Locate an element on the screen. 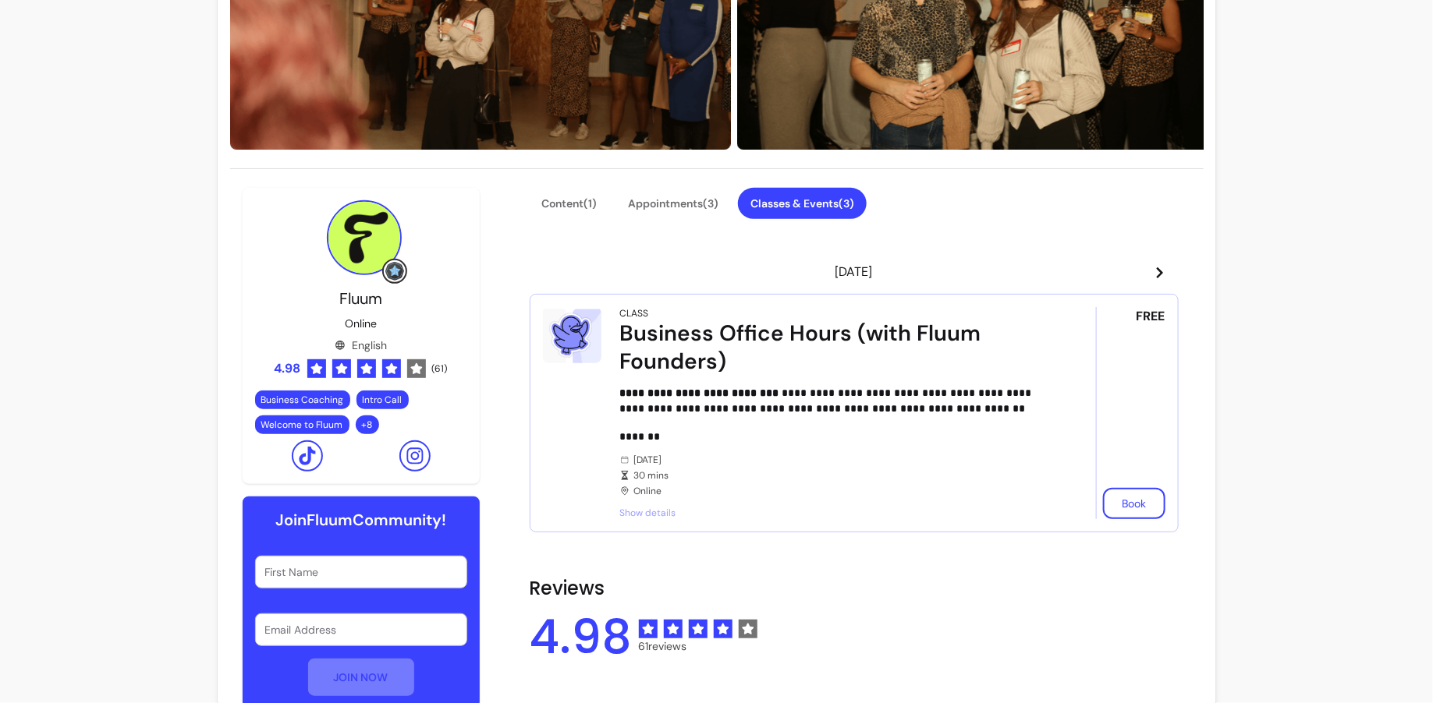 Image resolution: width=1433 pixels, height=703 pixels. img: Business Office Hours (with Fluum Founders) is located at coordinates (572, 335).